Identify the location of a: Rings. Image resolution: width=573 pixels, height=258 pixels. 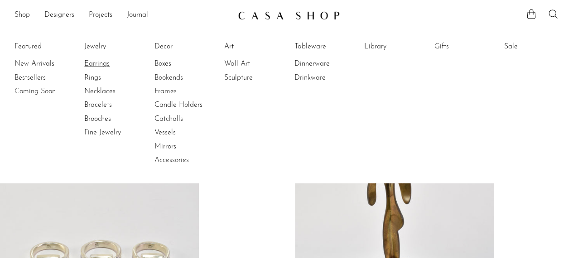
(118, 78).